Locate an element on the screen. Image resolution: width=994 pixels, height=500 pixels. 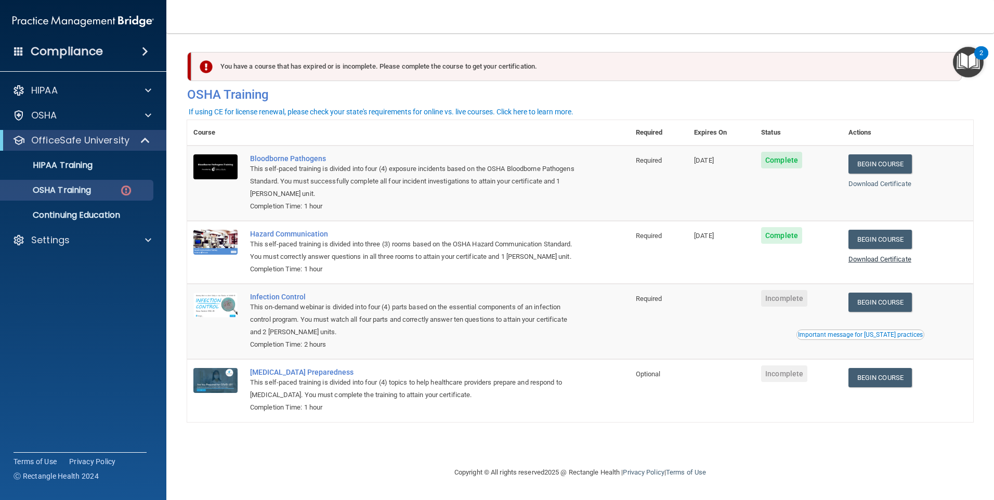
a: Hazard Communication is located at coordinates (414, 234).